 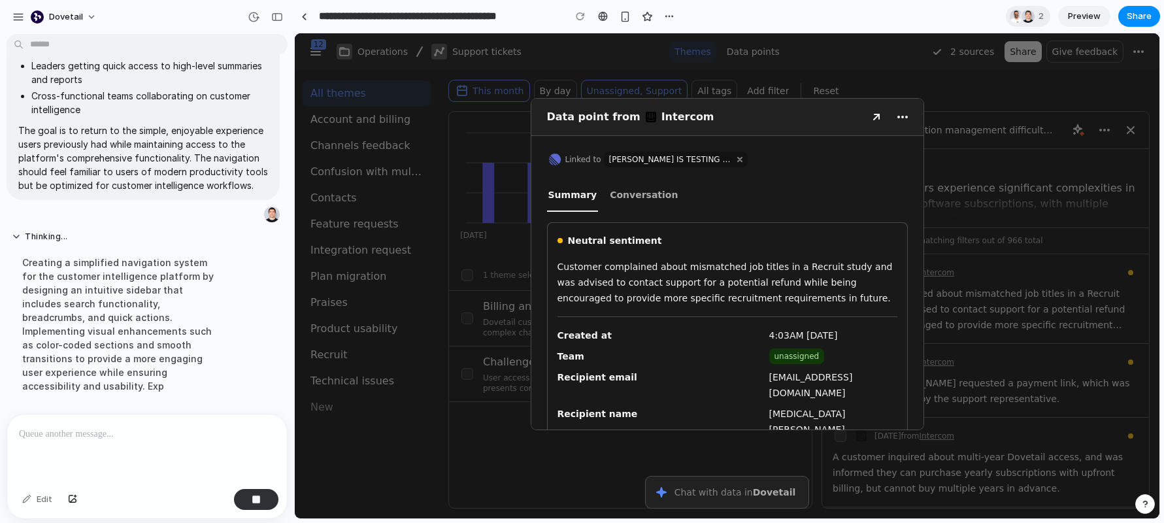 What do you see at coordinates (1028, 16) in the screenshot?
I see `div: 2` at bounding box center [1028, 16].